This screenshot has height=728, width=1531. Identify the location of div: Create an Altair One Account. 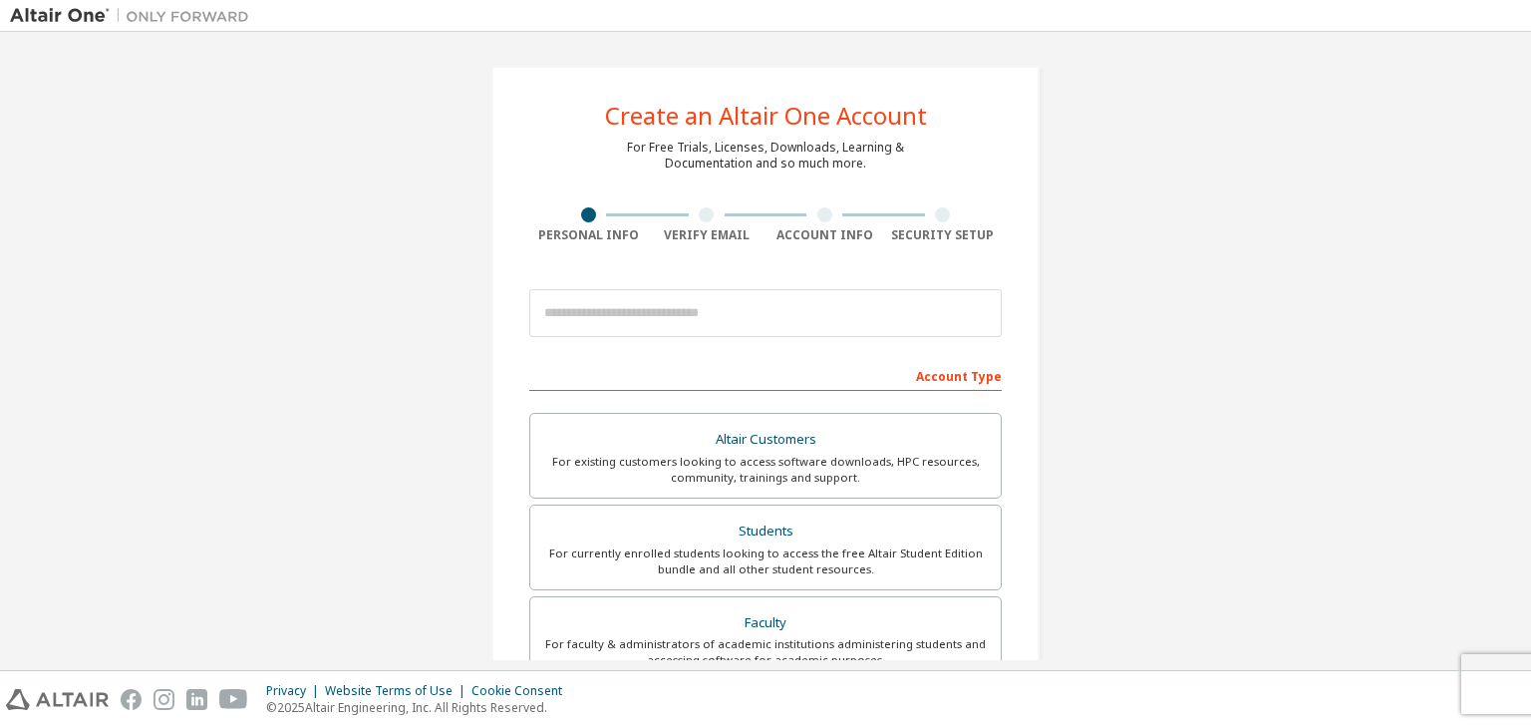
(766, 116).